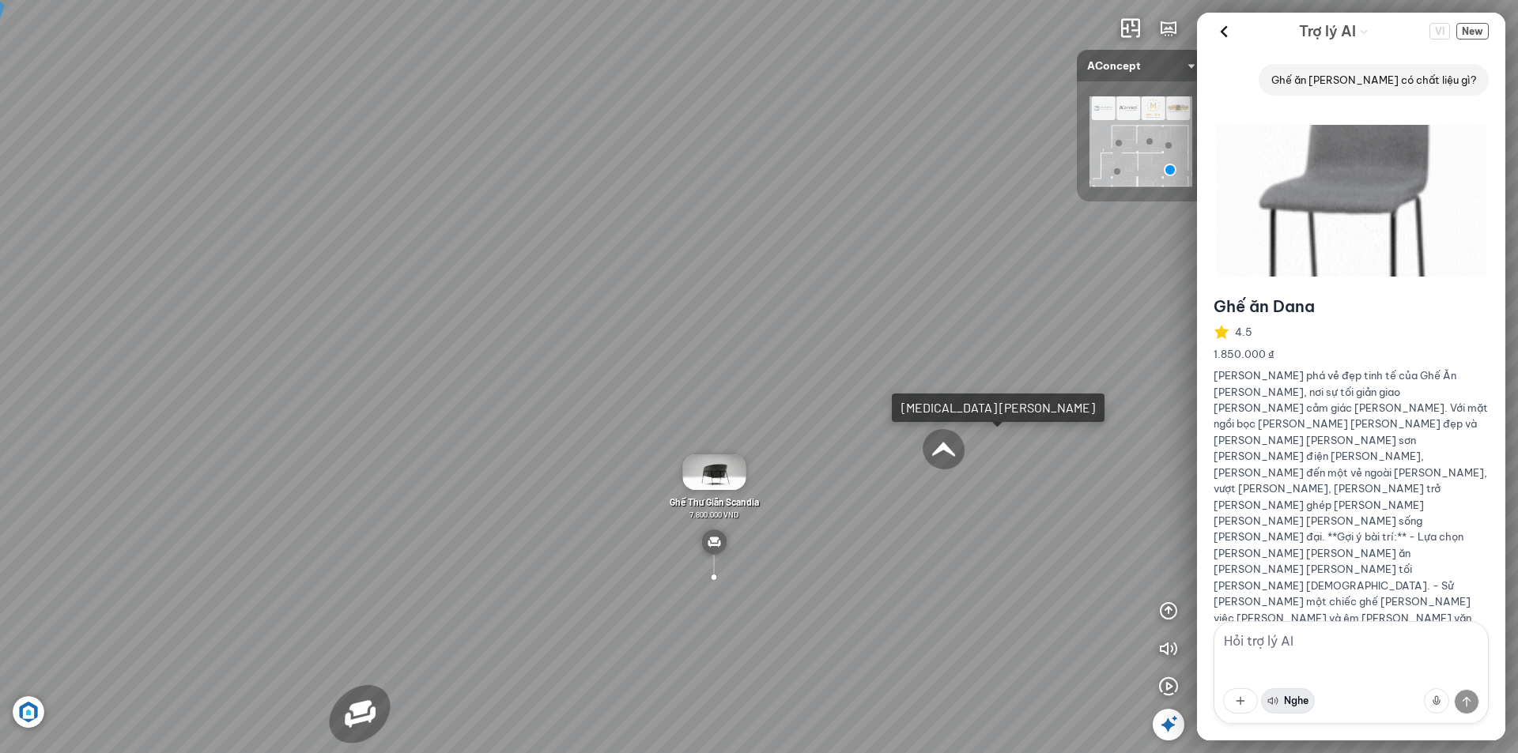  I want to click on span: AConcept, so click(1141, 66).